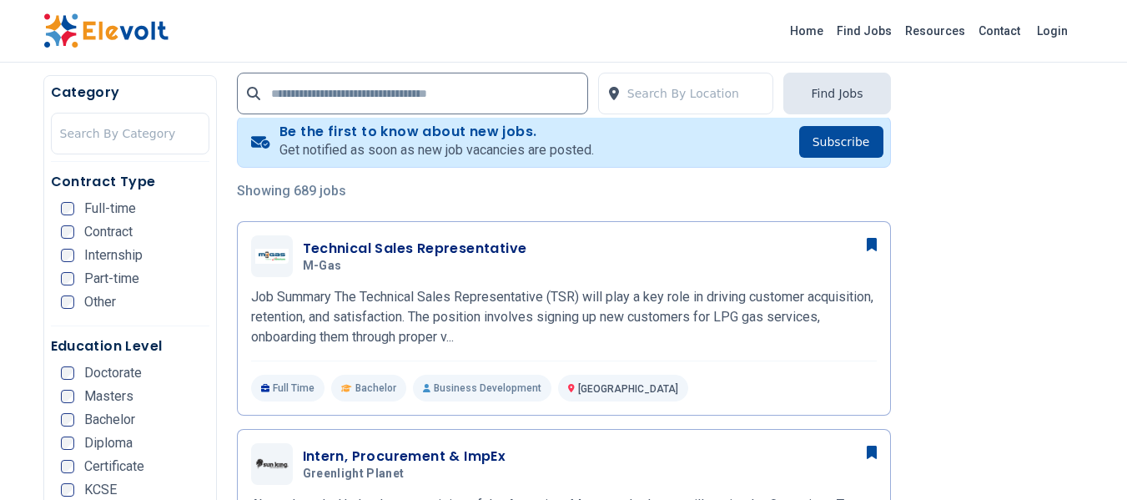 The height and width of the screenshot is (500, 1127). I want to click on span: KCSE, so click(100, 490).